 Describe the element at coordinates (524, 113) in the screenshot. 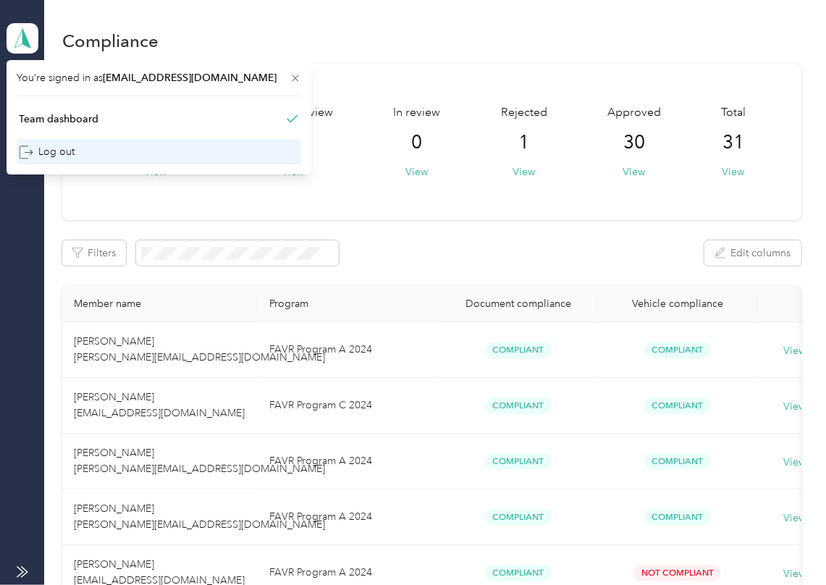

I see `span: Rejected` at that location.